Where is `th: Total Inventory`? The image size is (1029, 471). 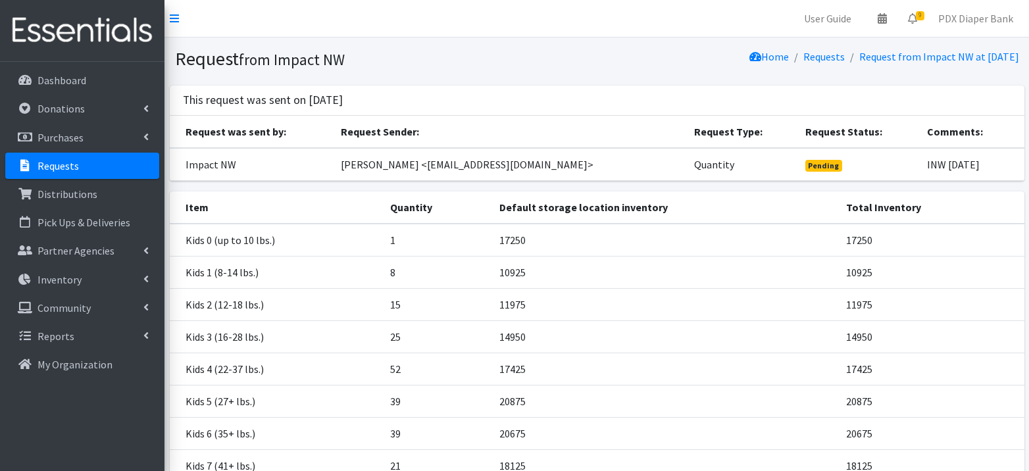 th: Total Inventory is located at coordinates (931, 207).